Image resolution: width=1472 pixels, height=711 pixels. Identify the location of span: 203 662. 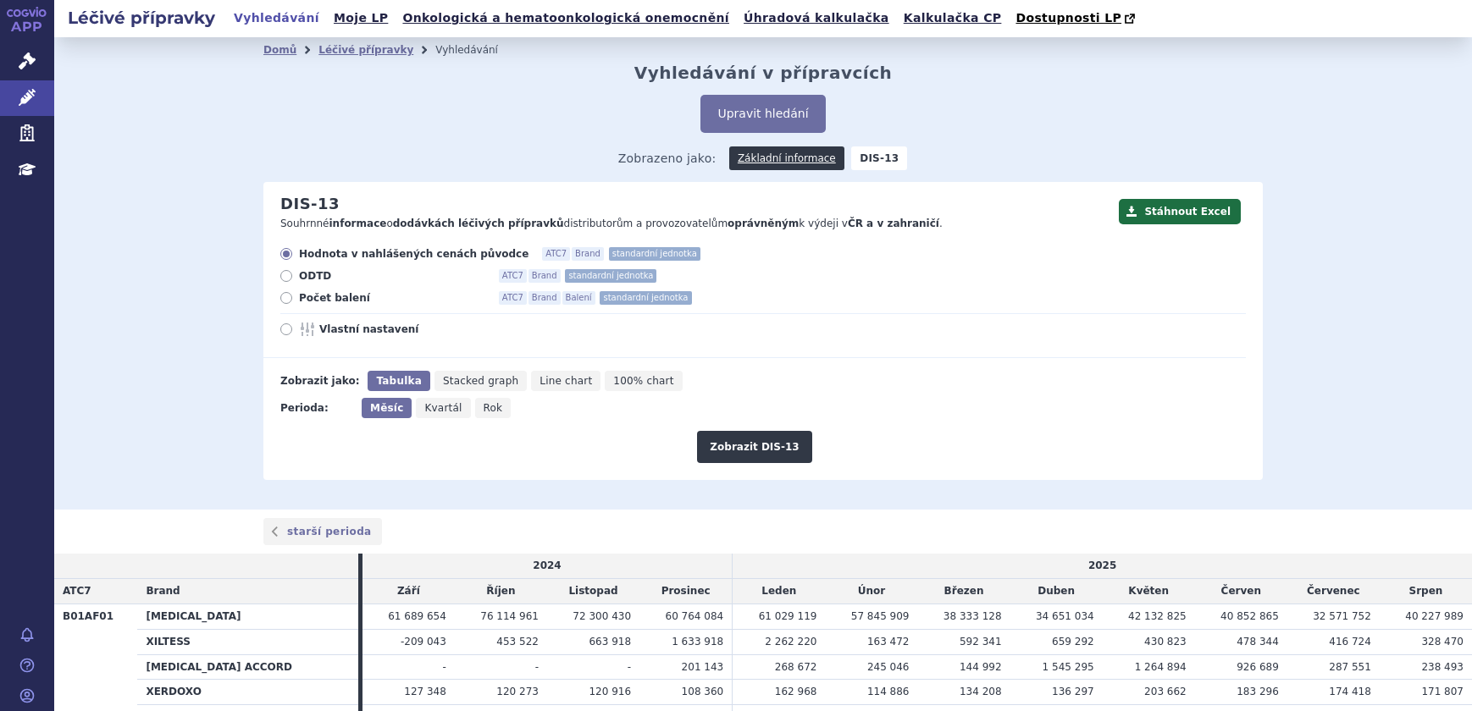
(1165, 692).